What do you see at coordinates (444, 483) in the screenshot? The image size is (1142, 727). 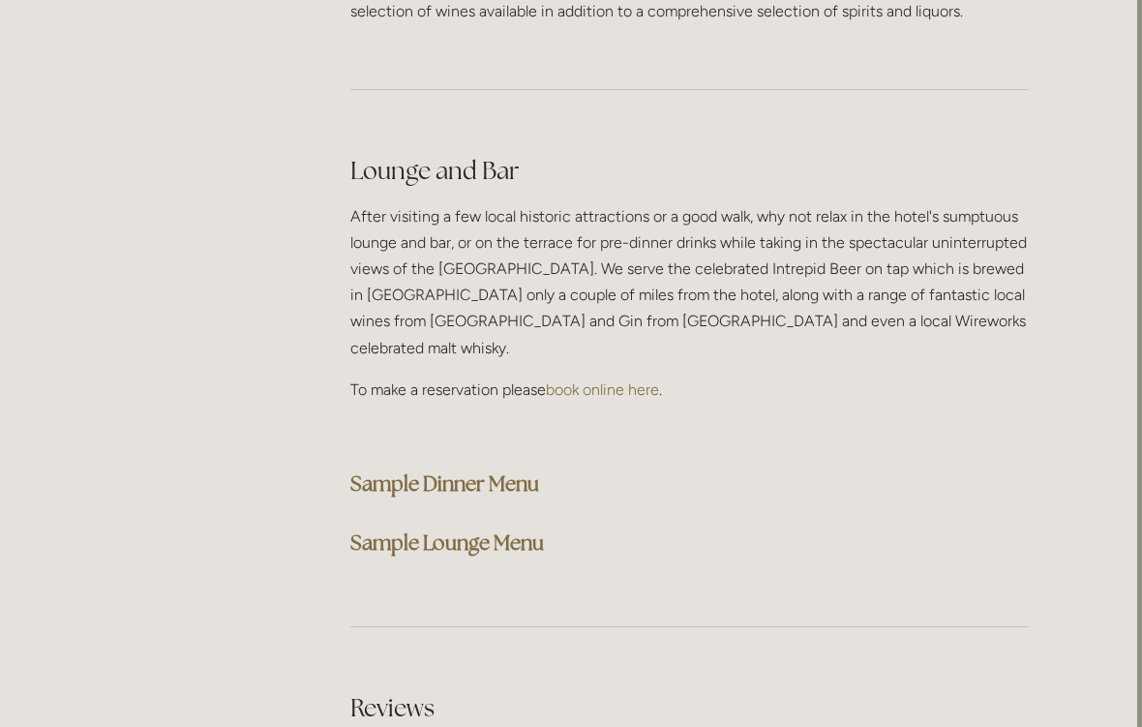 I see `strong: Sample Dinner Menu` at bounding box center [444, 483].